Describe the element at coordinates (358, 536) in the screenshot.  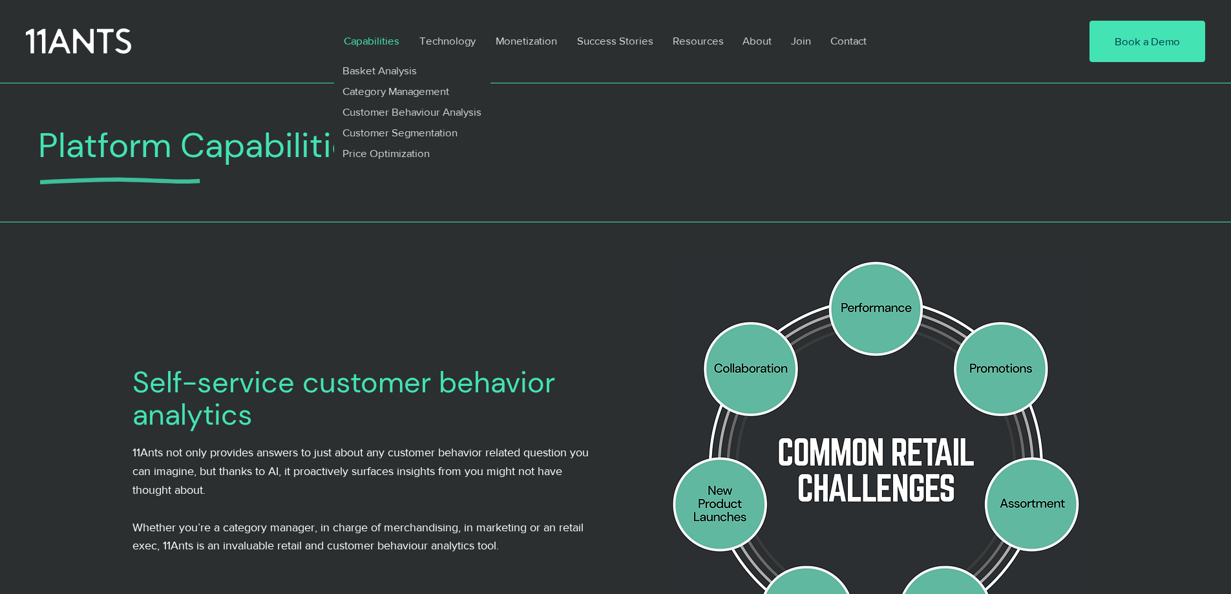
I see `span: Whether you’re a category manager, in charge of merchandising, in marketing or an retail exec, 11...` at that location.